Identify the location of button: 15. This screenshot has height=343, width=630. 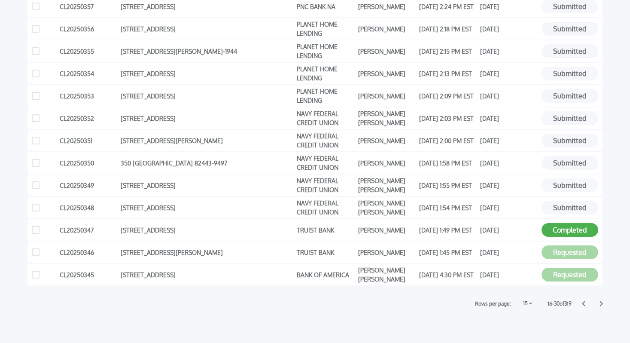
(527, 303).